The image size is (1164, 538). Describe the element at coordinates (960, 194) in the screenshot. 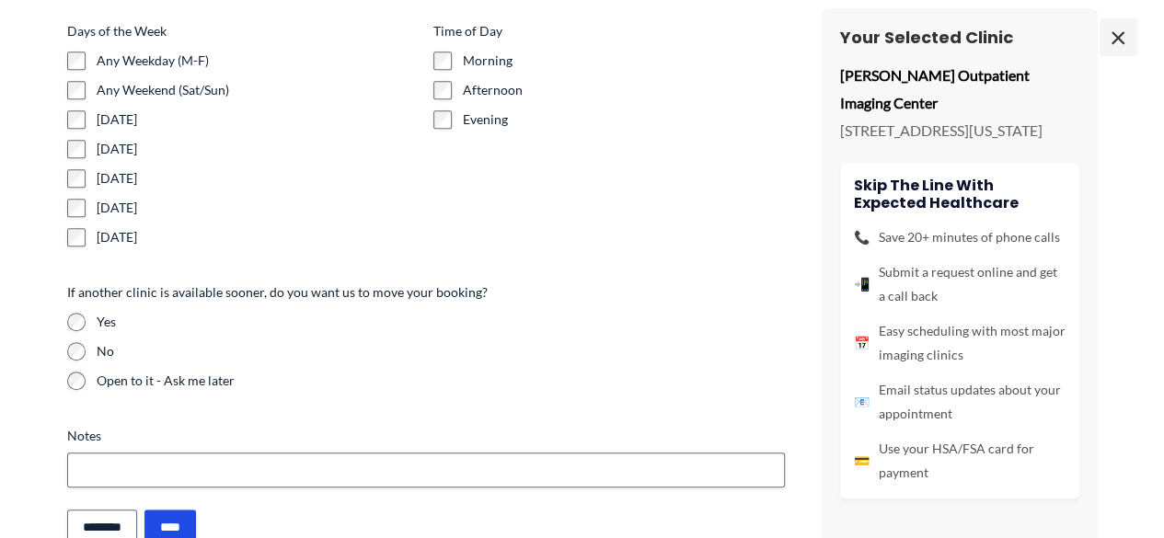

I see `h4: Skip the line with Expected Healthcare` at that location.